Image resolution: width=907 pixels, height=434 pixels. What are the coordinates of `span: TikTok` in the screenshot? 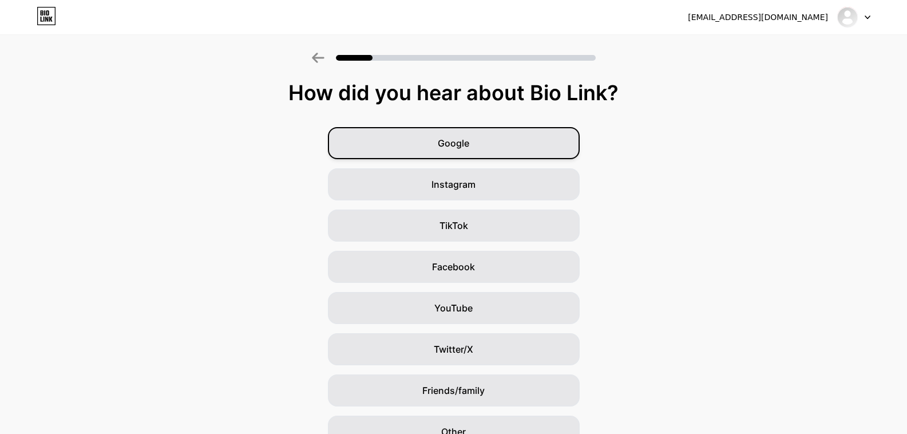 It's located at (454, 225).